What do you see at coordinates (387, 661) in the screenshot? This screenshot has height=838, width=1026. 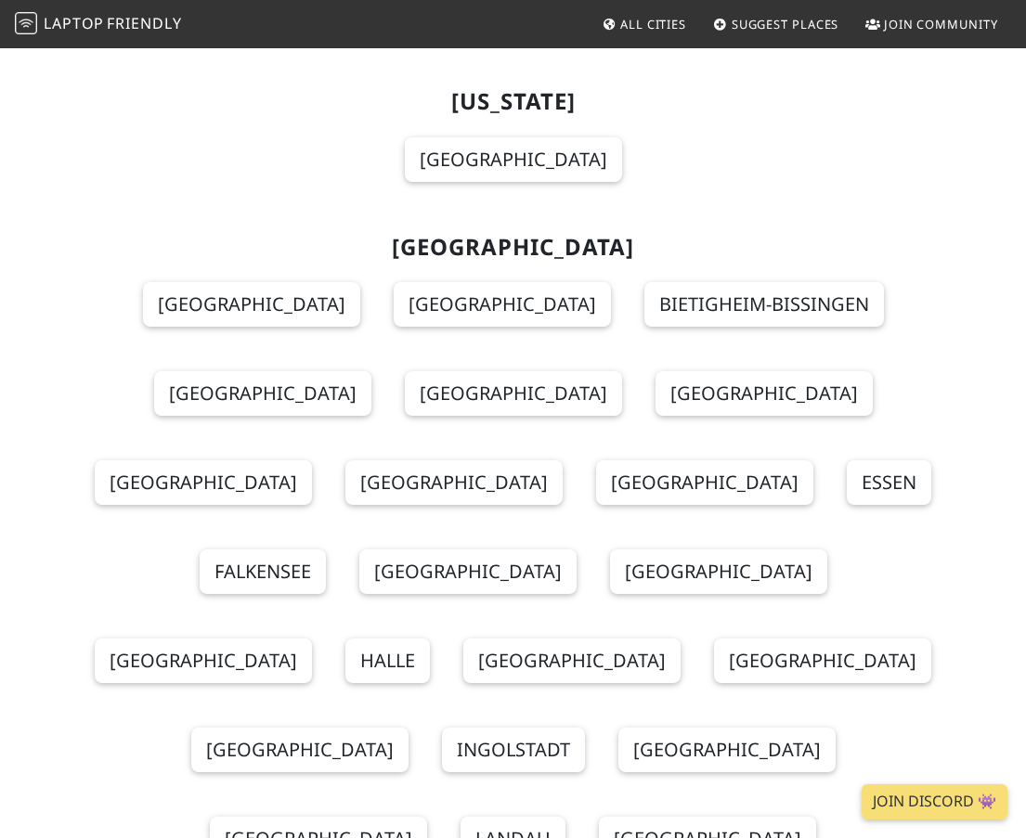 I see `a: Halle` at bounding box center [387, 661].